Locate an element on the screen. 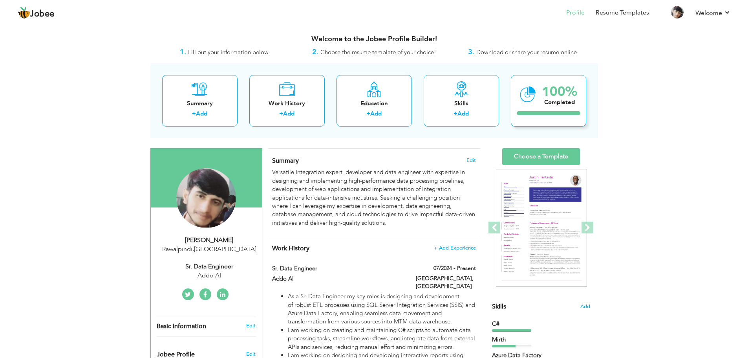 The height and width of the screenshot is (358, 748). a: Welcome is located at coordinates (712, 13).